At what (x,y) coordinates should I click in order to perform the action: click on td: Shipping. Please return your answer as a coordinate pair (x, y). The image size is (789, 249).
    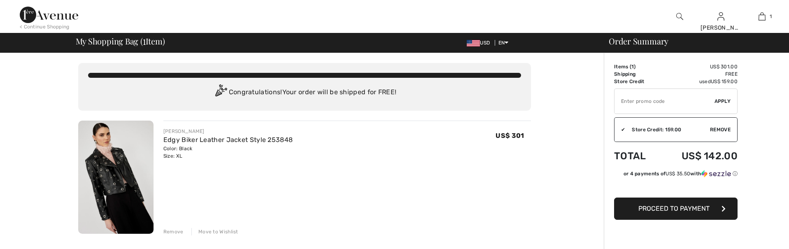
    Looking at the image, I should click on (637, 74).